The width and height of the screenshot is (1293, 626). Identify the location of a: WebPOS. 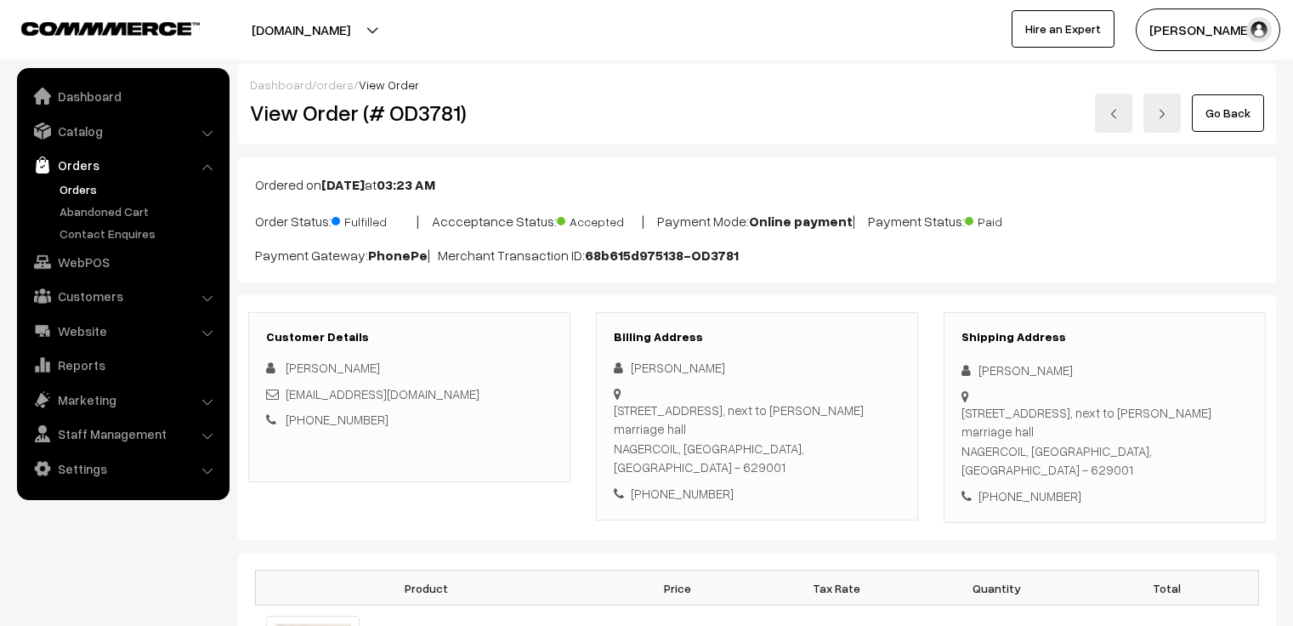
(122, 262).